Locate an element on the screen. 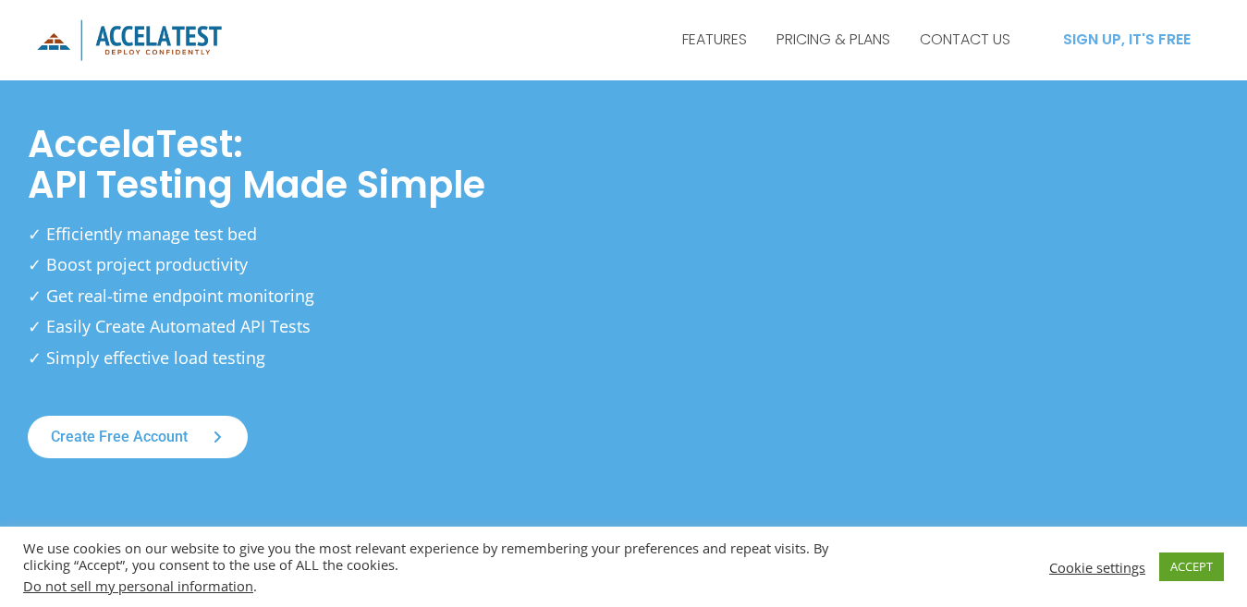  a: Do not sell my personal information is located at coordinates (138, 586).